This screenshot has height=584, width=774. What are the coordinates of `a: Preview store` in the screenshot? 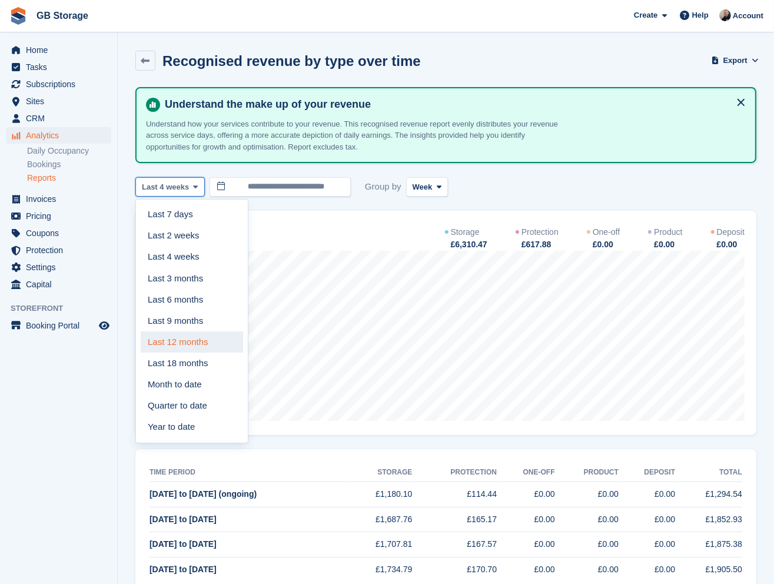 It's located at (104, 326).